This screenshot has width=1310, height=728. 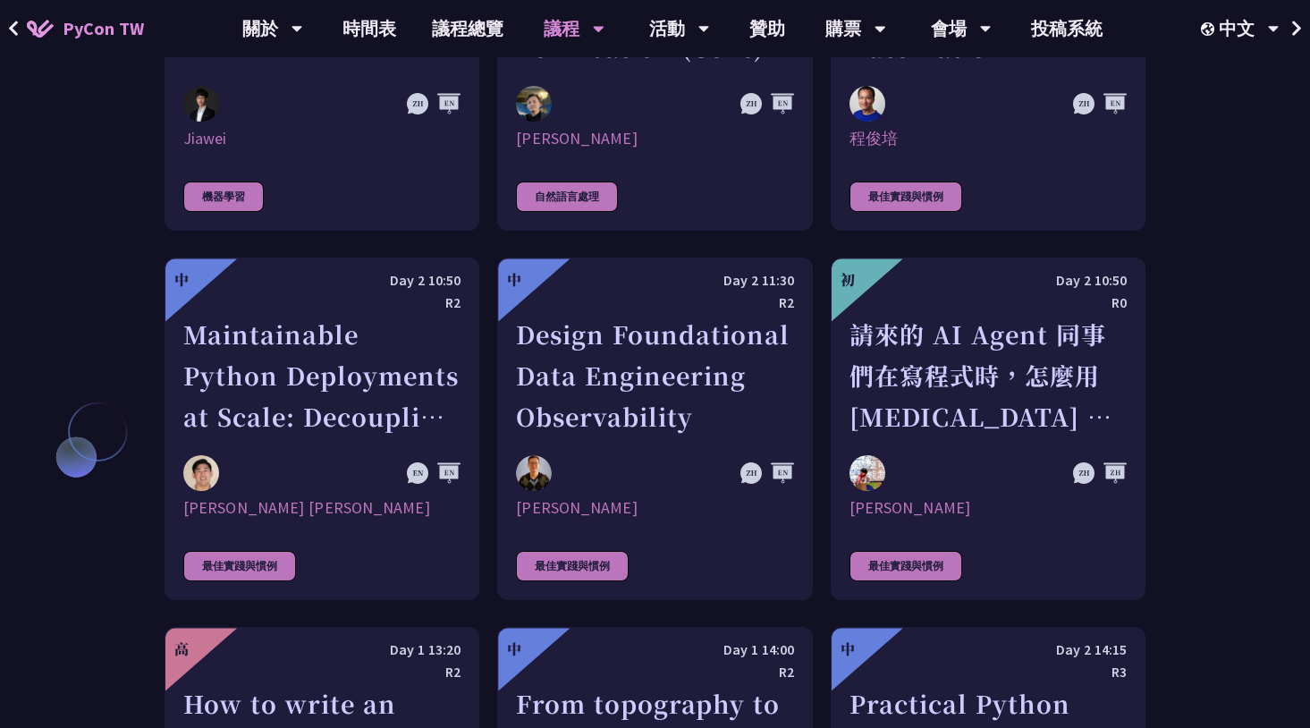 What do you see at coordinates (85, 29) in the screenshot?
I see `a: PyCon TW` at bounding box center [85, 29].